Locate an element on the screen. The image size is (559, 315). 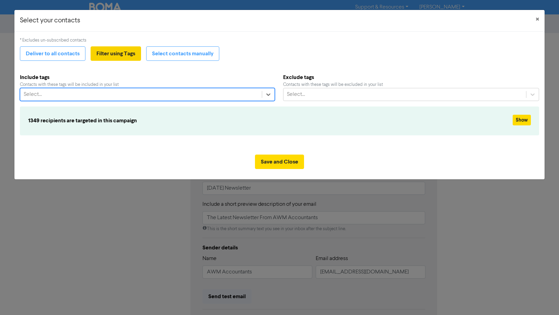
button: Save and Close is located at coordinates (280, 162).